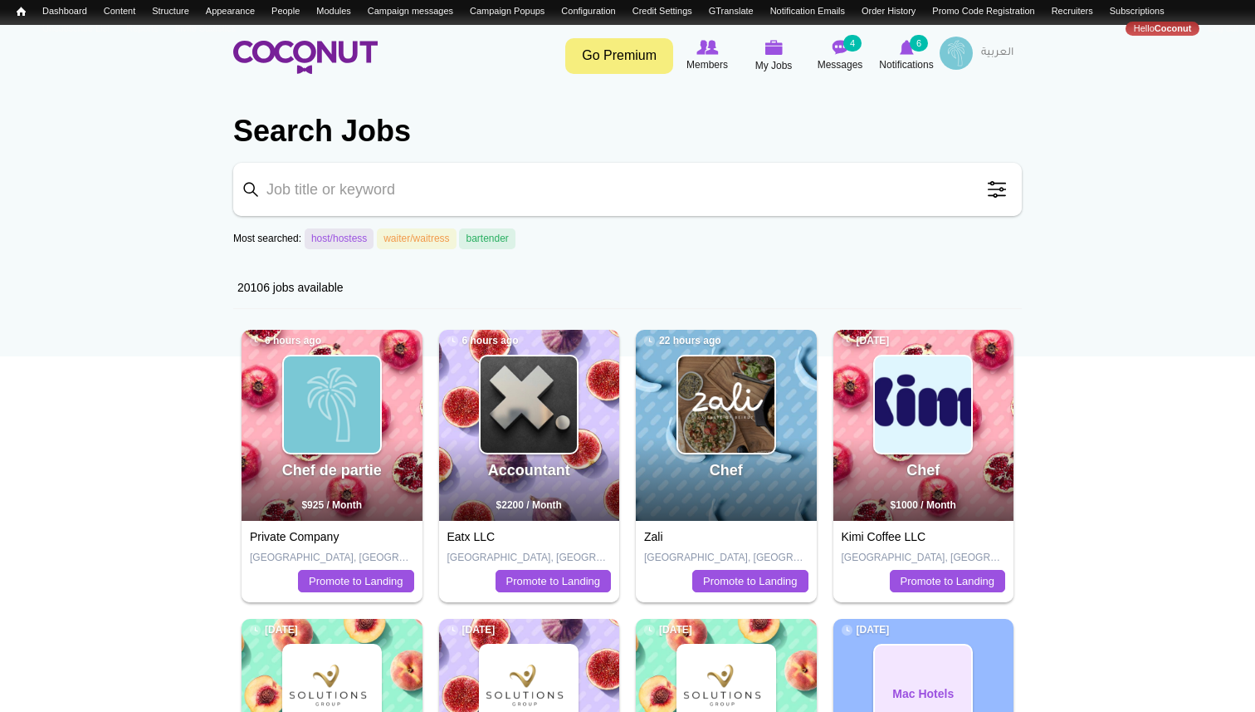 This screenshot has width=1255, height=712. What do you see at coordinates (120, 11) in the screenshot?
I see `a: Content` at bounding box center [120, 11].